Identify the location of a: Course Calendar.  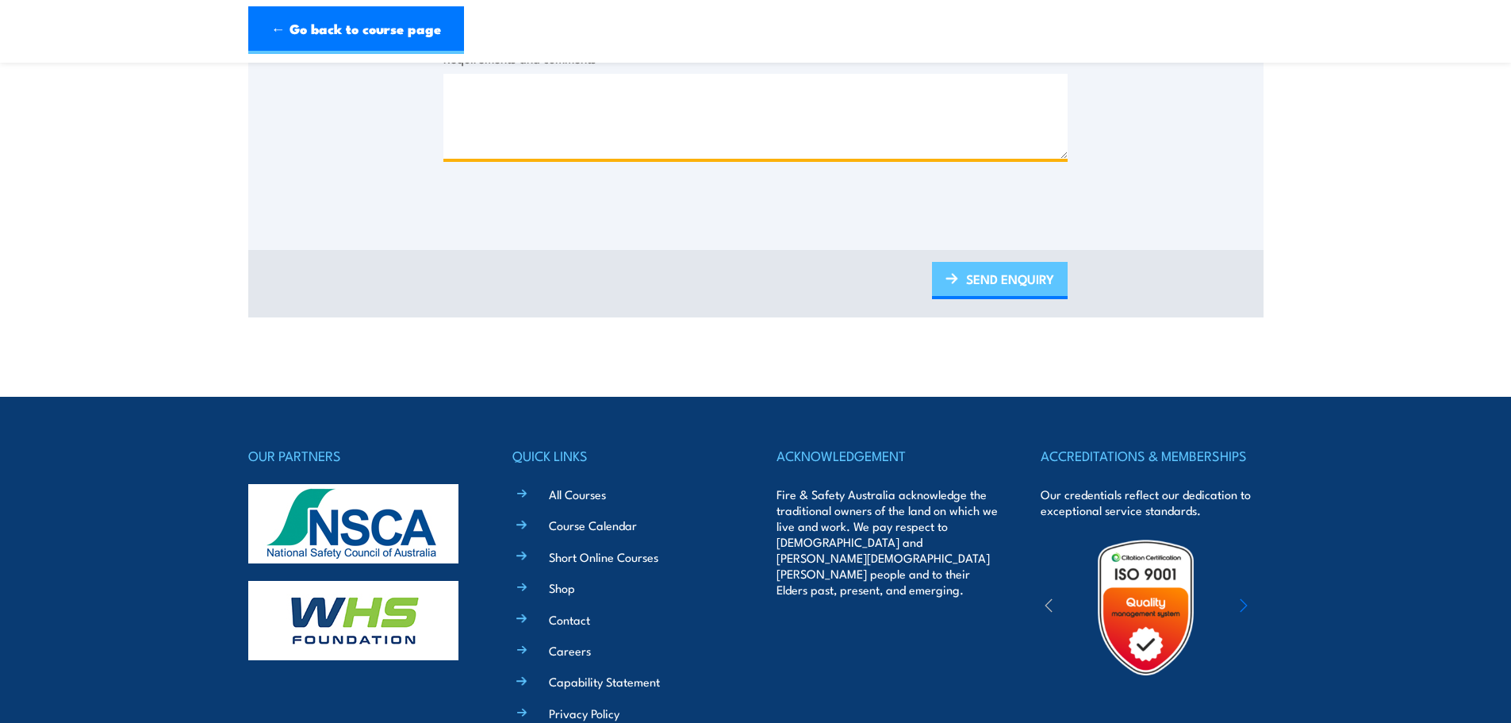
(593, 524).